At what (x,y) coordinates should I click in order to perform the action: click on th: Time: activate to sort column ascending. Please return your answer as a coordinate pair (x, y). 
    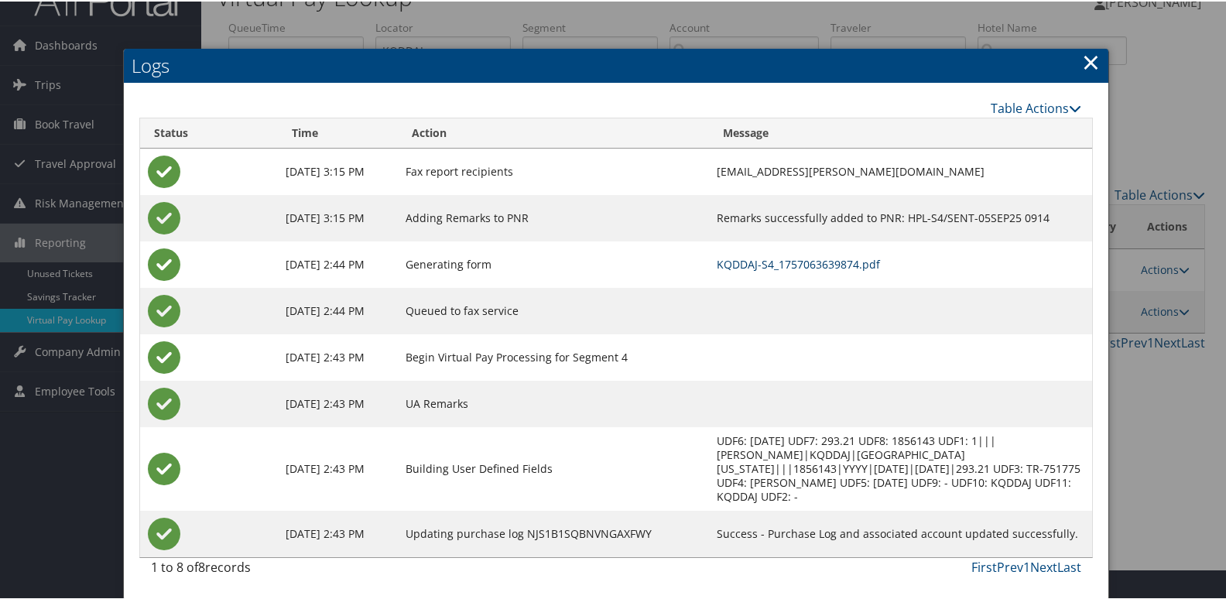
    Looking at the image, I should click on (337, 132).